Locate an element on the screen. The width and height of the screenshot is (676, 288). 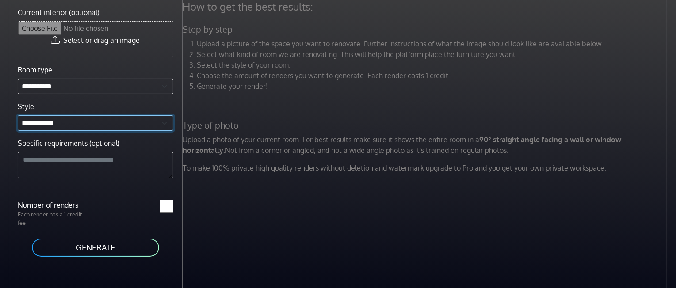
p: Each render has a 1 credit fee is located at coordinates (54, 219).